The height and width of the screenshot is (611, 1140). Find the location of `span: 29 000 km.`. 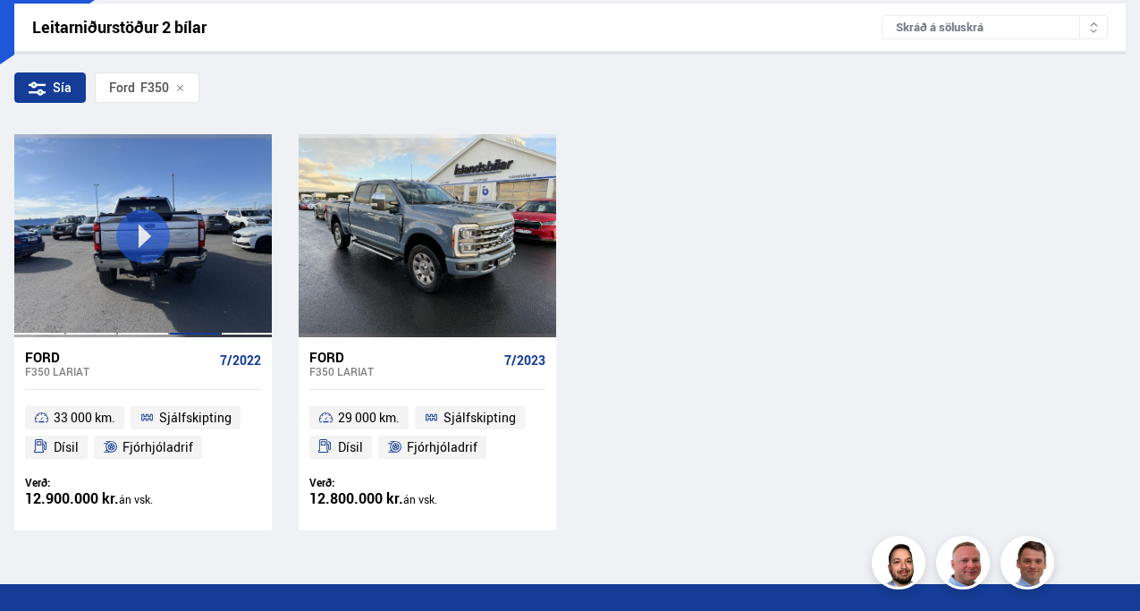

span: 29 000 km. is located at coordinates (368, 418).